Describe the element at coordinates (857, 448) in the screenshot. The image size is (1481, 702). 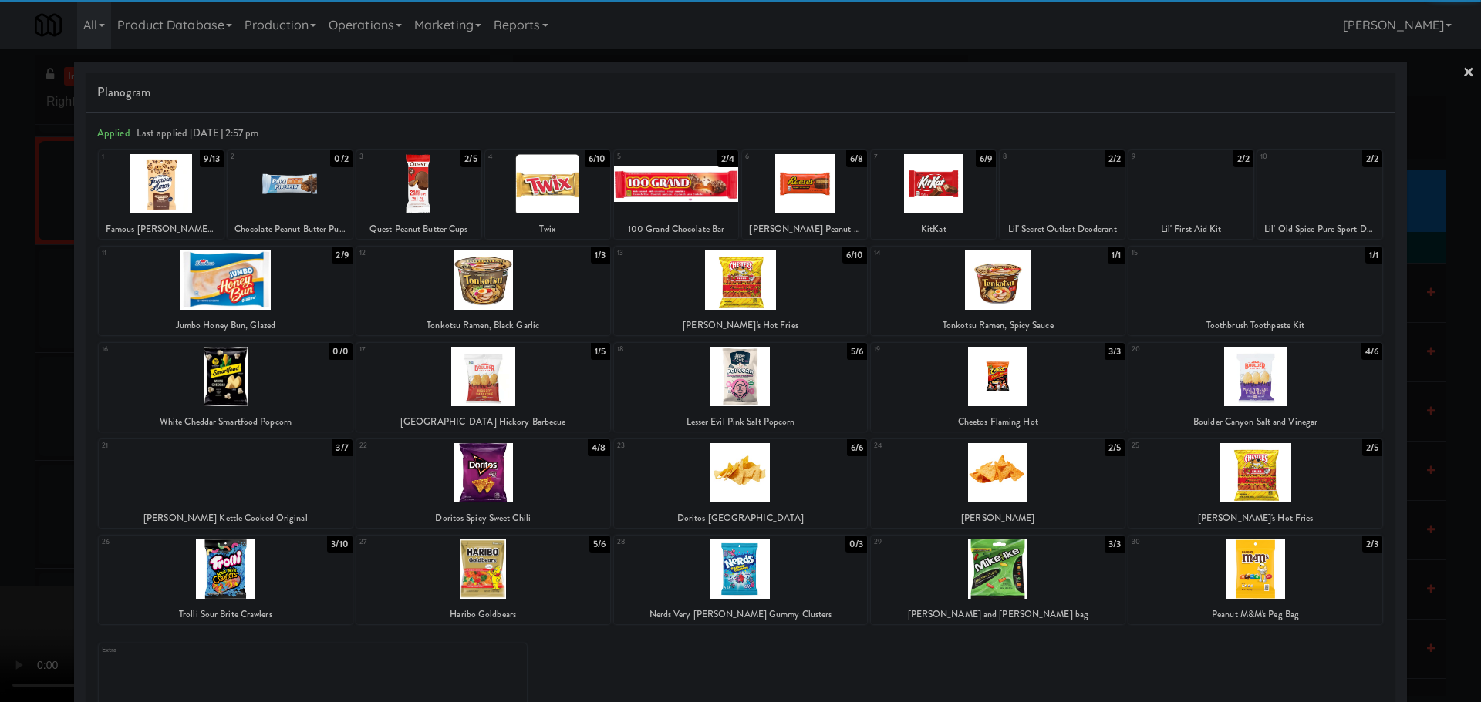
I see `div: 6/6` at that location.